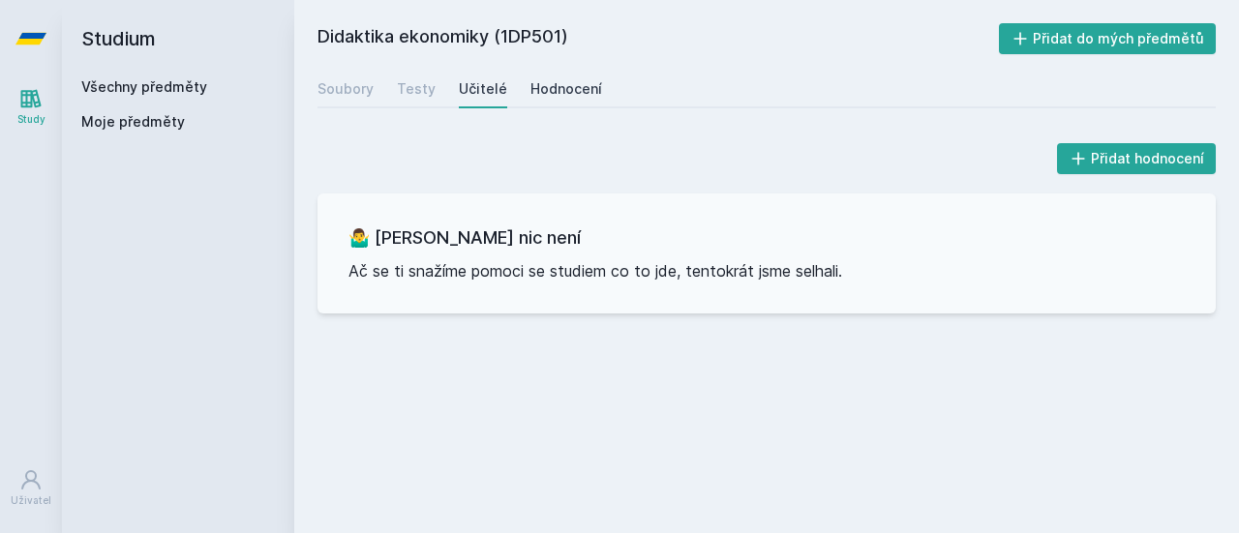  What do you see at coordinates (31, 500) in the screenshot?
I see `div: Uživatel` at bounding box center [31, 500].